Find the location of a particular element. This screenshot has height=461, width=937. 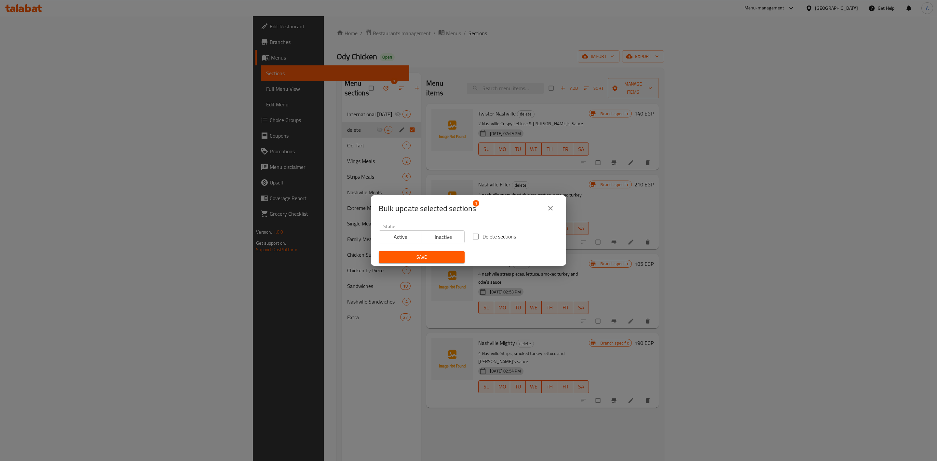

button: Save is located at coordinates (422, 257).